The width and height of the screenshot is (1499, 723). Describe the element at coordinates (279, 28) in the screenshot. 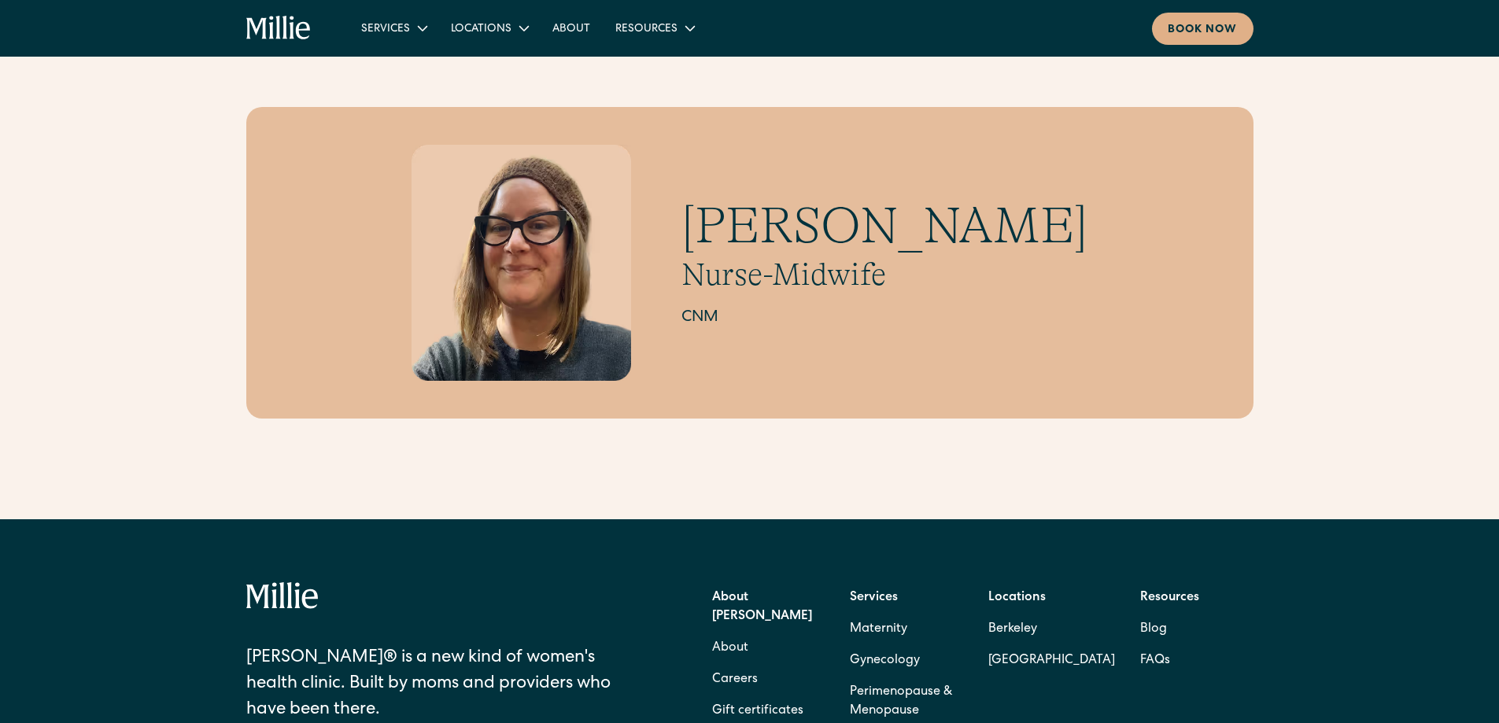

I see `a: home` at that location.